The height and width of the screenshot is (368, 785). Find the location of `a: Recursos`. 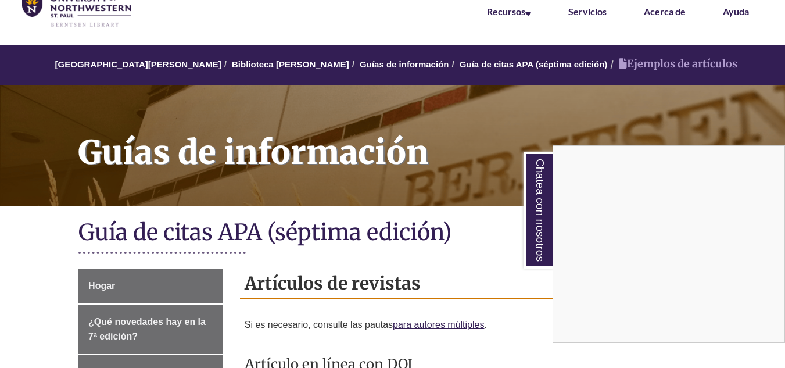

a: Recursos is located at coordinates (509, 11).